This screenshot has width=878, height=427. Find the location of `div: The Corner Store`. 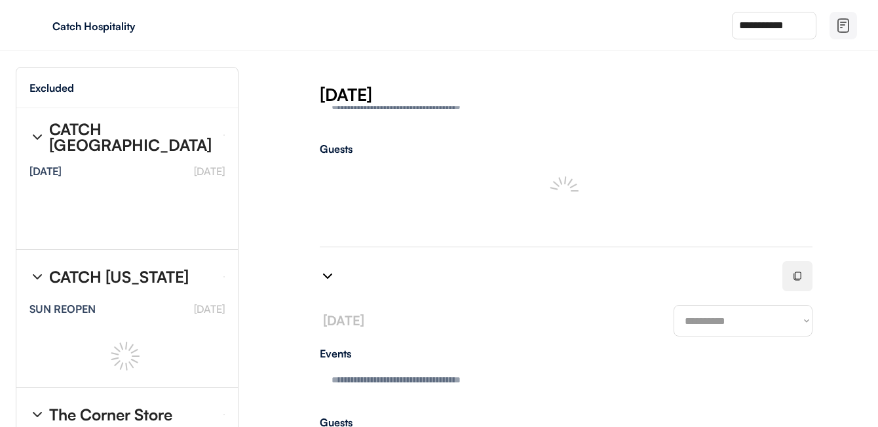

div: The Corner Store is located at coordinates (111, 414).